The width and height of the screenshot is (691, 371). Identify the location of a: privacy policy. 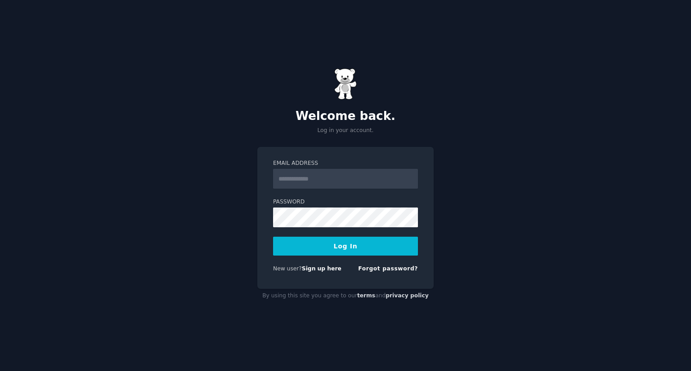
(407, 296).